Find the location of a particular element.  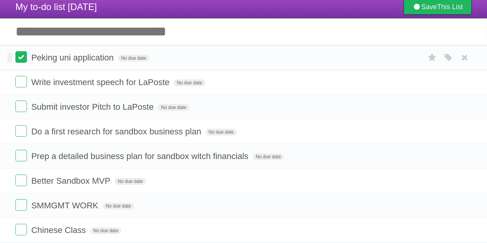

span: Better Sandbox MVP is located at coordinates (72, 181).